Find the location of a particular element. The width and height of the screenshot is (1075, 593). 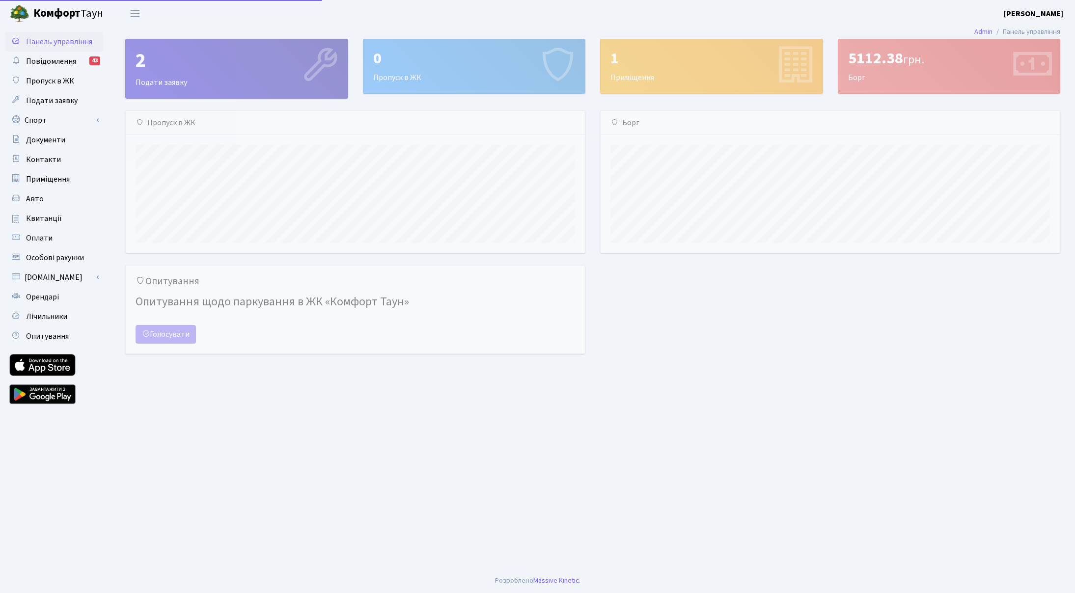

a: 2Подати заявку is located at coordinates (237, 69).